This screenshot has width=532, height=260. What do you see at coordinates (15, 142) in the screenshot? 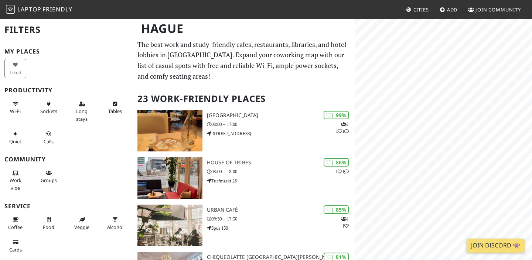
I see `span: Quiet` at bounding box center [15, 142].